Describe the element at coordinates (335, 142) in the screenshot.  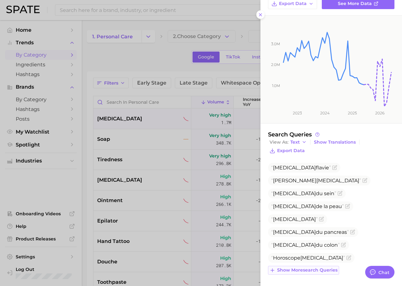
I see `button: Show Translations` at that location.